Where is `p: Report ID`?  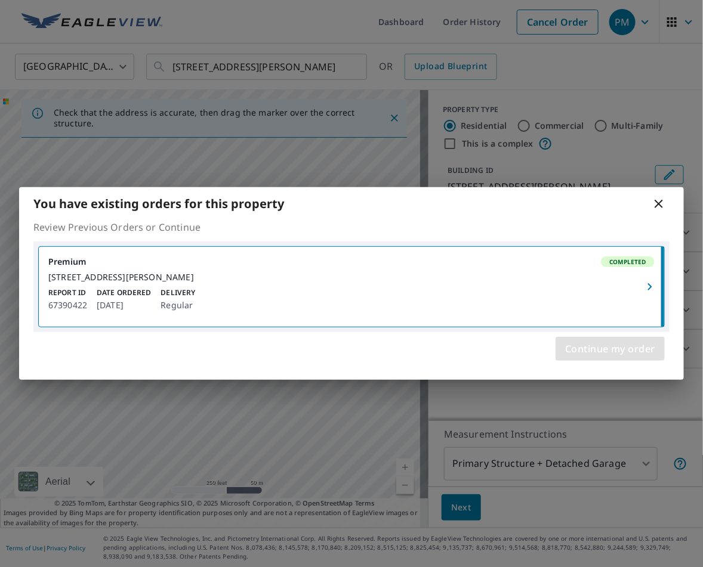 p: Report ID is located at coordinates (67, 293).